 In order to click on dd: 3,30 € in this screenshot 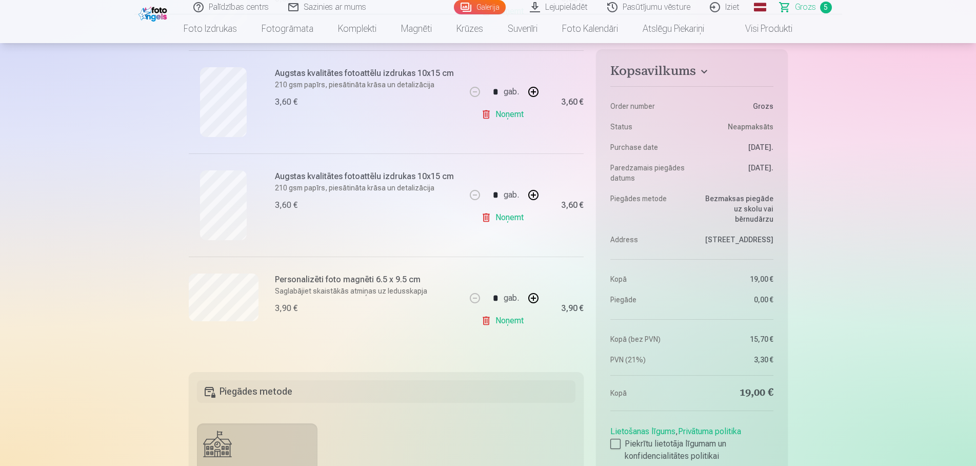, I will do `click(735, 360)`.